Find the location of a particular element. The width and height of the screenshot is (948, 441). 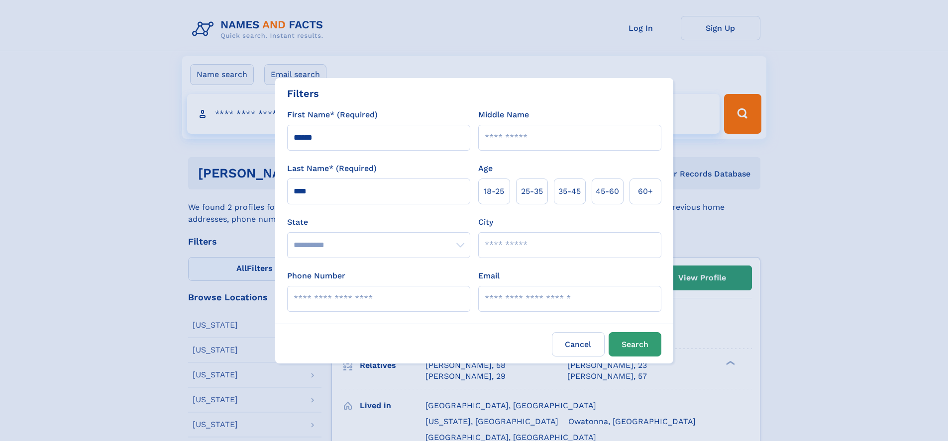

label: Cancel is located at coordinates (578, 344).